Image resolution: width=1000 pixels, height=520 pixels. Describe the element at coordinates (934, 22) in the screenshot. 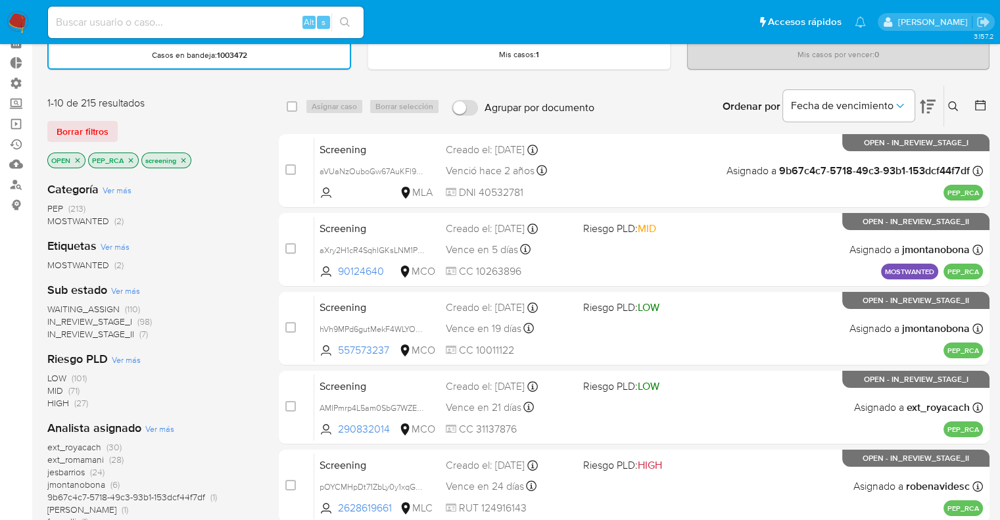

I see `p: marianela.tarsia@mercadolibre.com` at that location.